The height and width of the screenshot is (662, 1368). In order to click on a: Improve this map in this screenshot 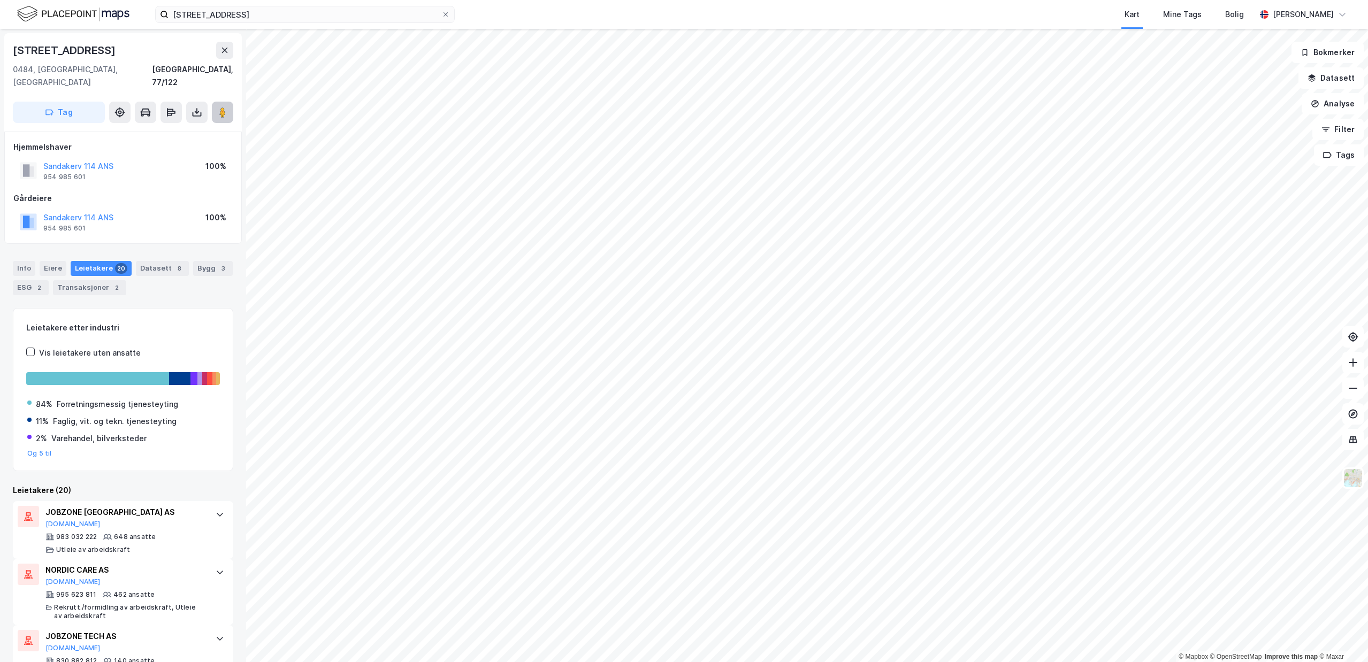, I will do `click(1291, 657)`.